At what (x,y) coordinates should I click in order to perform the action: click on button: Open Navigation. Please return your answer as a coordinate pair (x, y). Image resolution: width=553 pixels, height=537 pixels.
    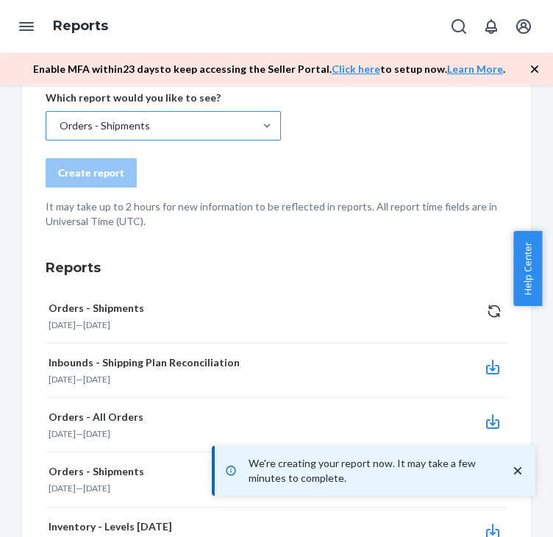
    Looking at the image, I should click on (26, 26).